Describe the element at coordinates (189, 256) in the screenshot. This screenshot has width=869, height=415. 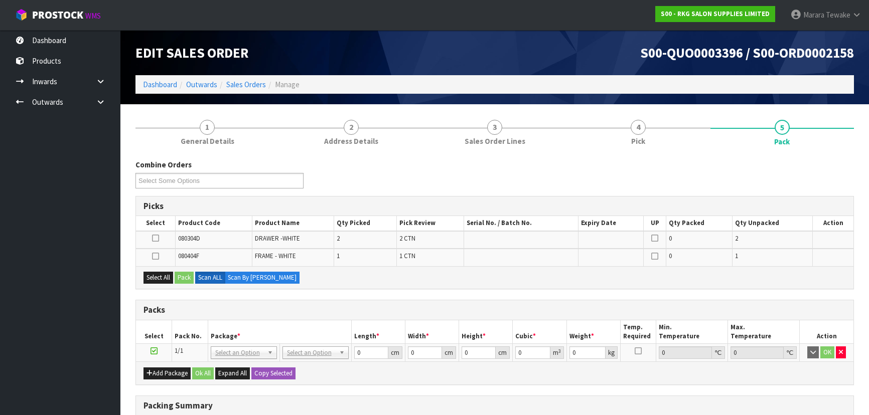
I see `span: 080404F` at that location.